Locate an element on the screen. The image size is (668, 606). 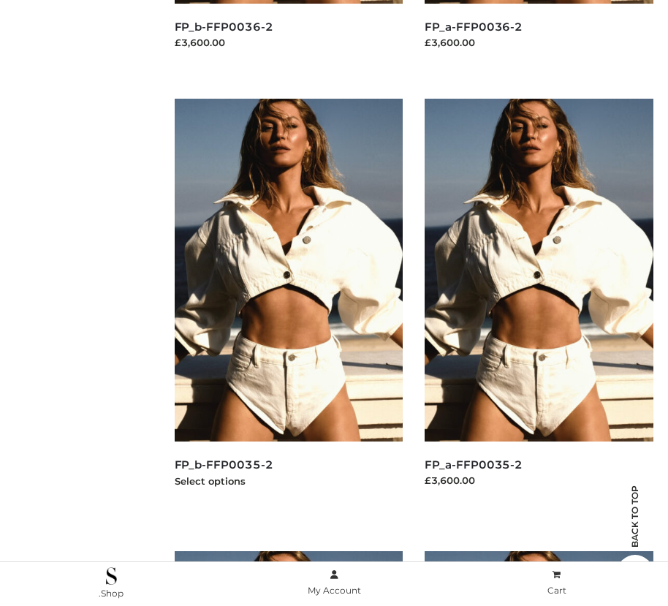
a: FP_a-FFP0036-2 is located at coordinates (474, 26).